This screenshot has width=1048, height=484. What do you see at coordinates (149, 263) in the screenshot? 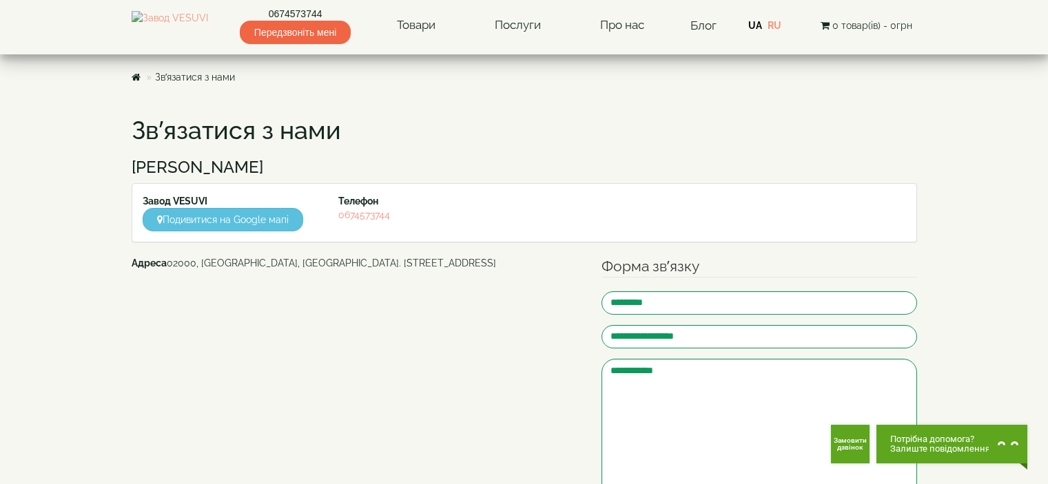
I see `b: Адреса` at bounding box center [149, 263].